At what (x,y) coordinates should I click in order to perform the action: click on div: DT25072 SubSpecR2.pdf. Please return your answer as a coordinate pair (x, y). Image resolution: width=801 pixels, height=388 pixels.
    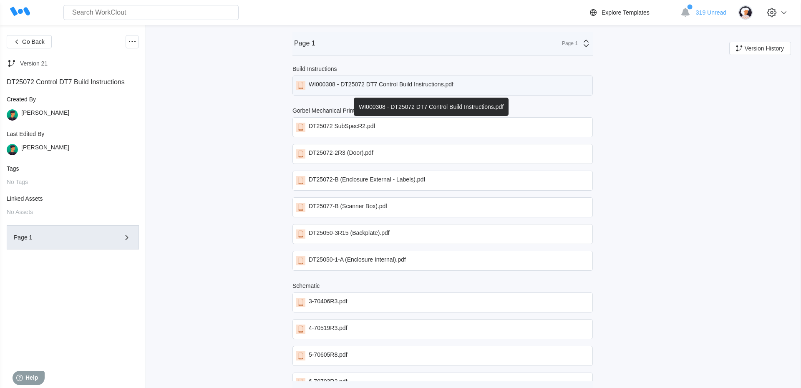
    Looking at the image, I should click on (342, 127).